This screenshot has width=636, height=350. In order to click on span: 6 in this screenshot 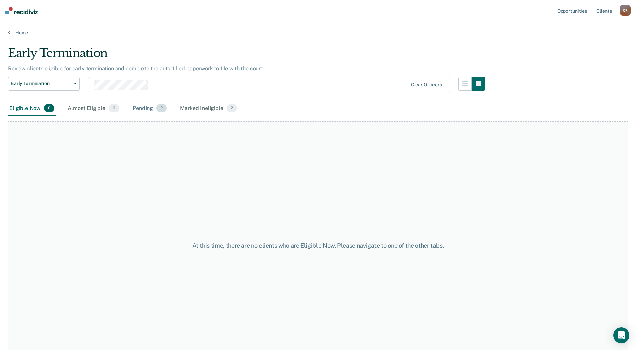, I will do `click(114, 108)`.